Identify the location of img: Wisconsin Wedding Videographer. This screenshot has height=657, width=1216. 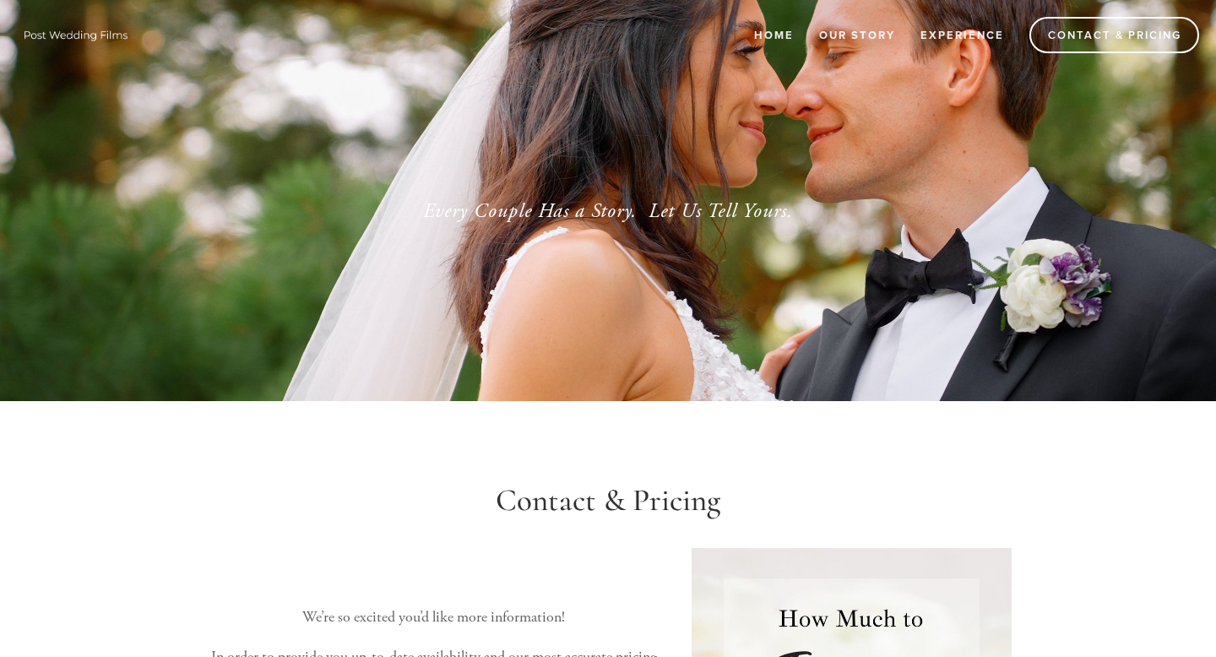
(76, 35).